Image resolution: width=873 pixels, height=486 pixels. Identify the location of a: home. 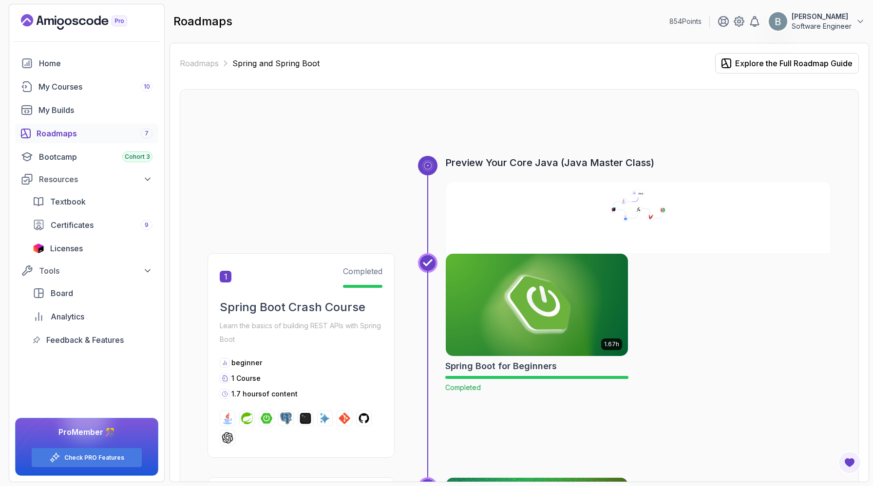
(87, 63).